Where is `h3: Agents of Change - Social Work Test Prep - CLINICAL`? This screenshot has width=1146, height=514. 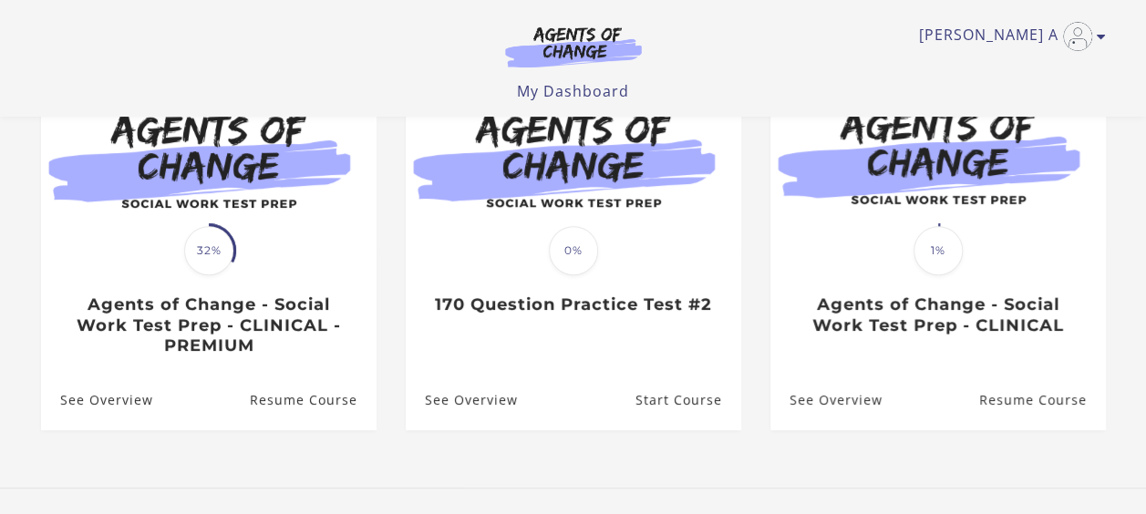
h3: Agents of Change - Social Work Test Prep - CLINICAL is located at coordinates (937, 315).